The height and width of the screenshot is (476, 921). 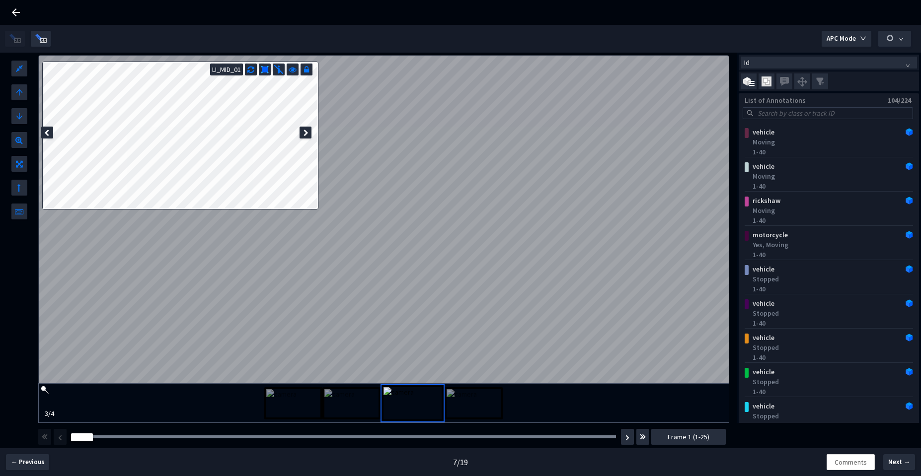 What do you see at coordinates (847, 39) in the screenshot?
I see `button: APC Modedown` at bounding box center [847, 39].